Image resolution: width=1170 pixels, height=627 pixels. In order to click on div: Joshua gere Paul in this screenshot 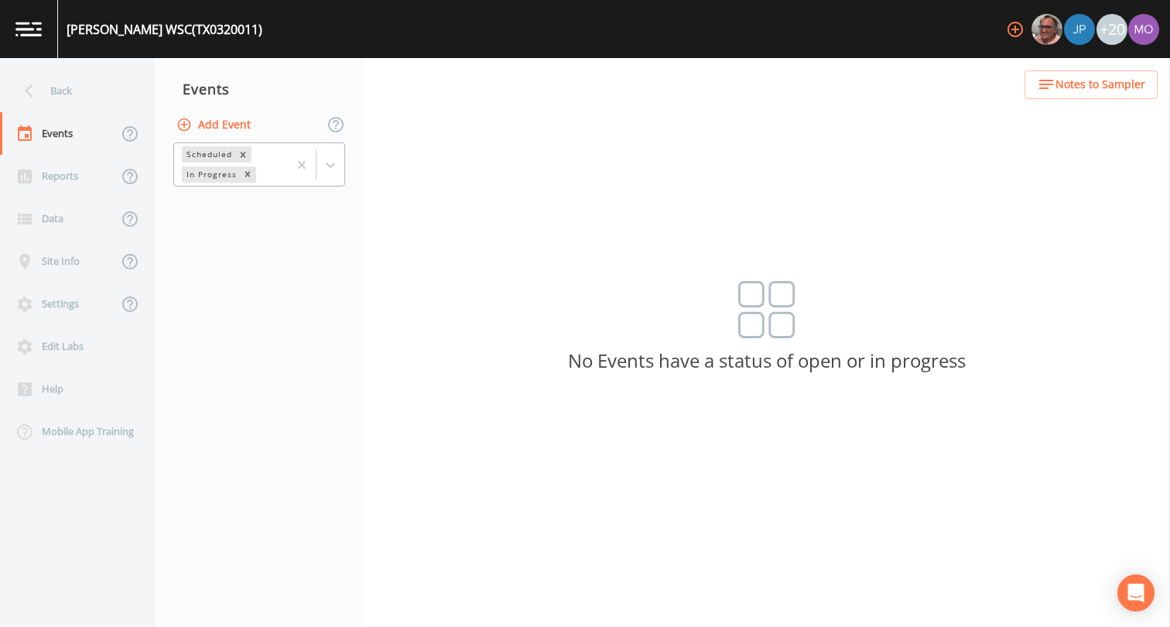, I will do `click(1080, 29)`.